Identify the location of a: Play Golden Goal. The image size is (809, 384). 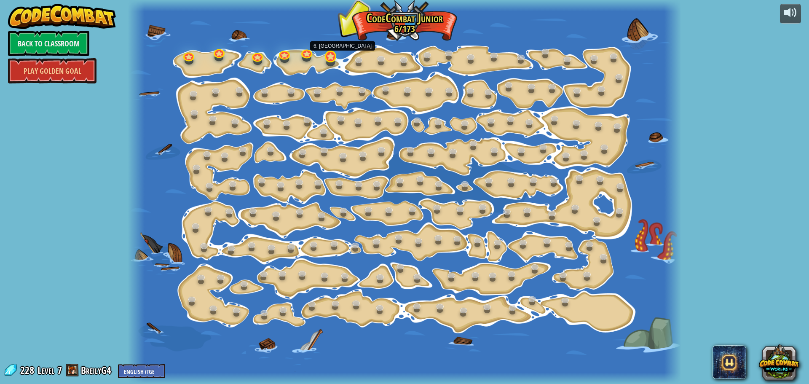
(52, 71).